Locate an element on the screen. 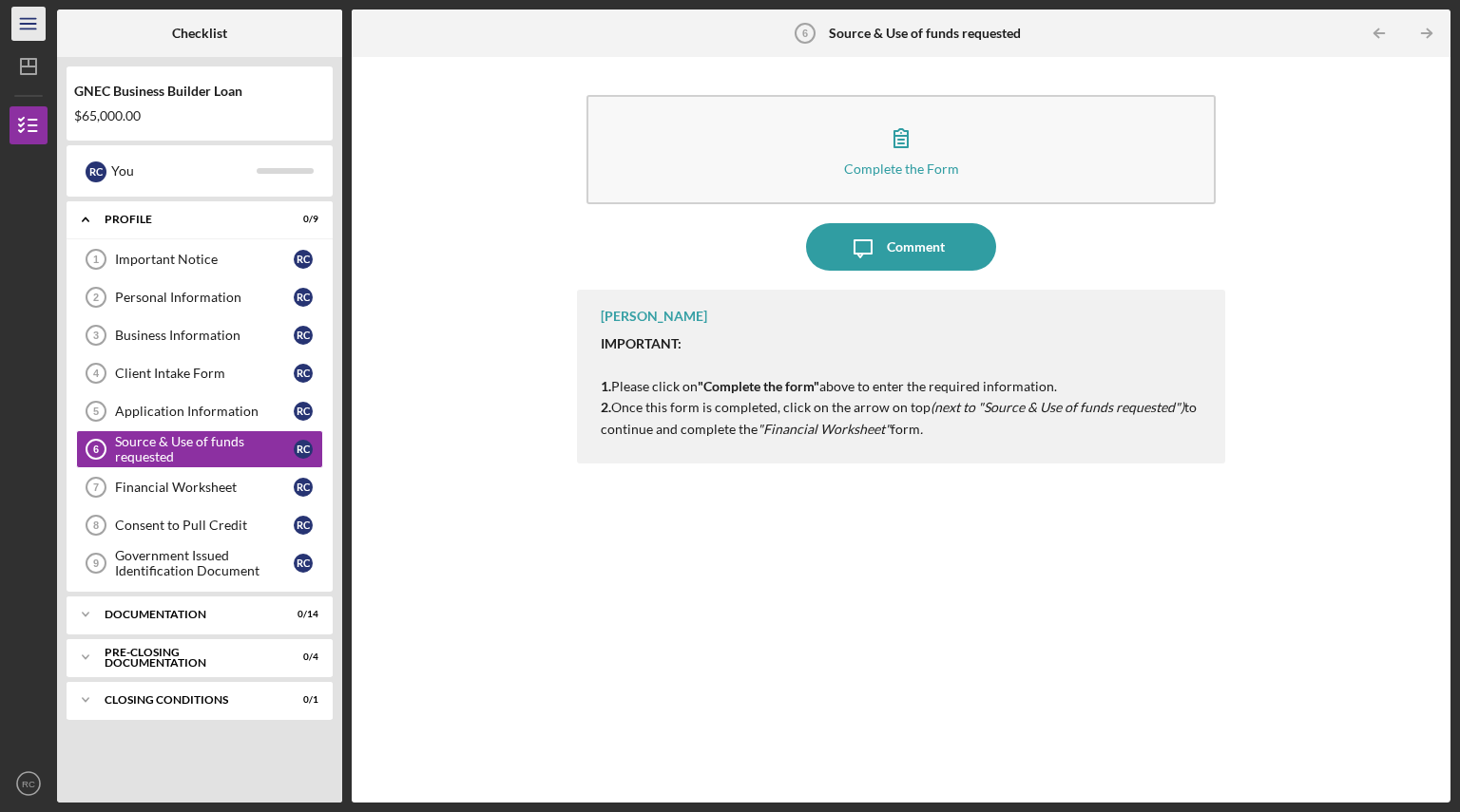 The height and width of the screenshot is (812, 1460). div: Government Issued Identification Document is located at coordinates (205, 563).